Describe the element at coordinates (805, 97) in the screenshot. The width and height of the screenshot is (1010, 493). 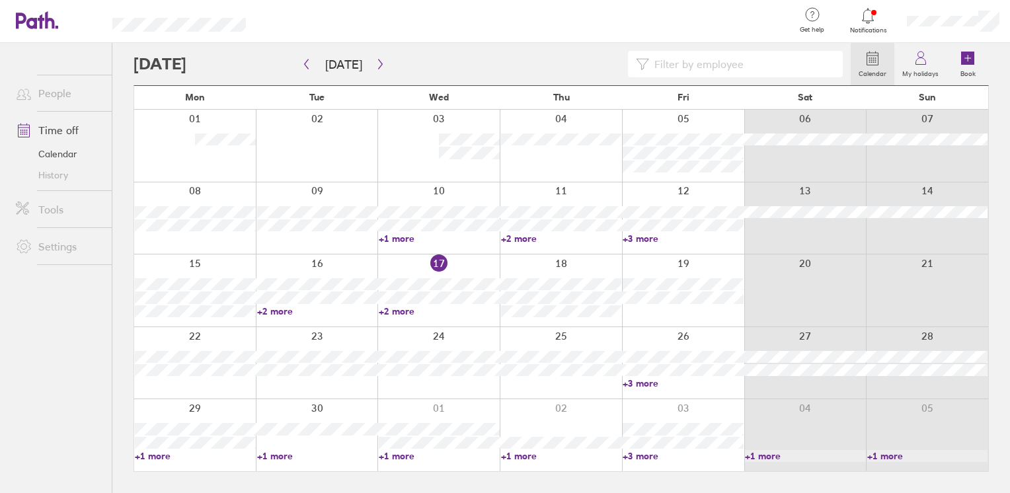
I see `span: Sat` at that location.